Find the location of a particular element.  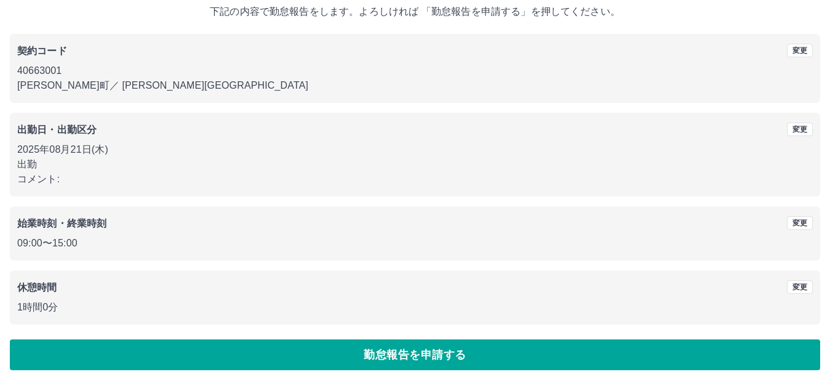

b: 契約コード is located at coordinates (42, 50).